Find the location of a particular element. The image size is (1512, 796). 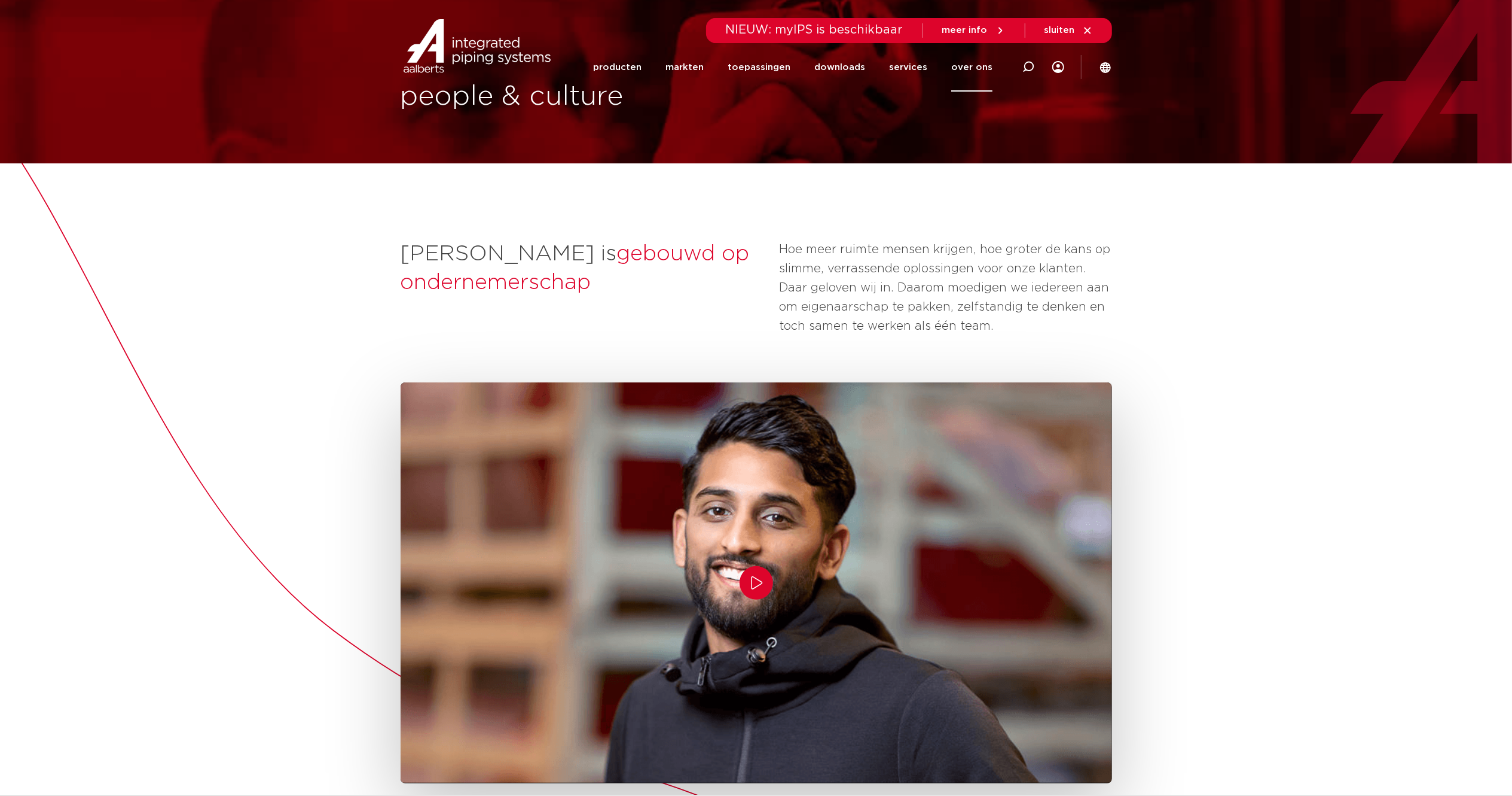

a: meer info is located at coordinates (975, 30).